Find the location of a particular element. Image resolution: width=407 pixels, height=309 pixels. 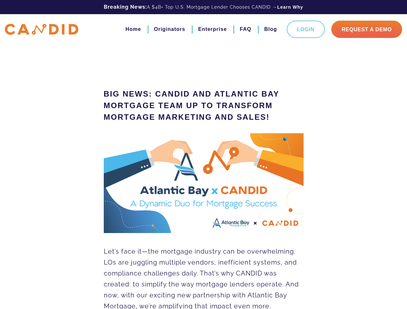

img: CANDID APP is located at coordinates (42, 29).